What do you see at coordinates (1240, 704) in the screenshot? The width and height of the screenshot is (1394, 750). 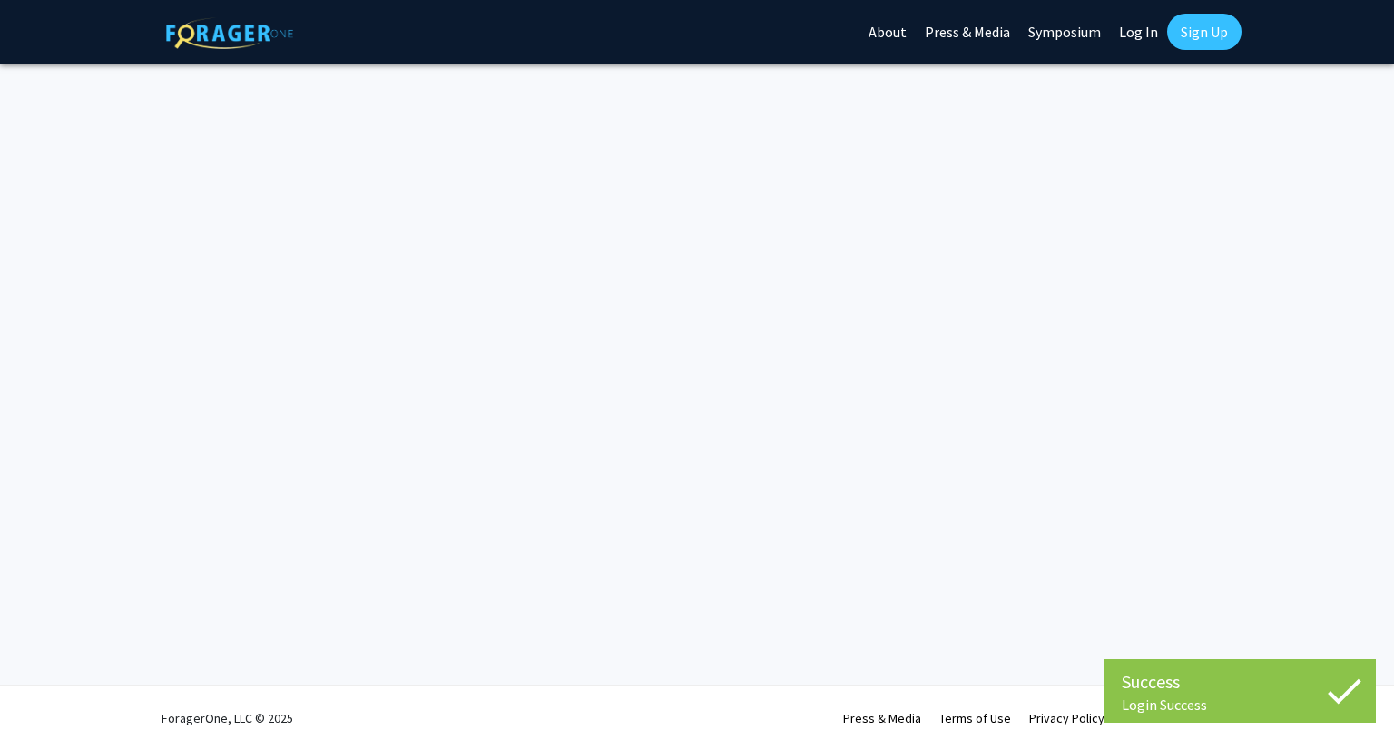 I see `div: Login Success` at bounding box center [1240, 704].